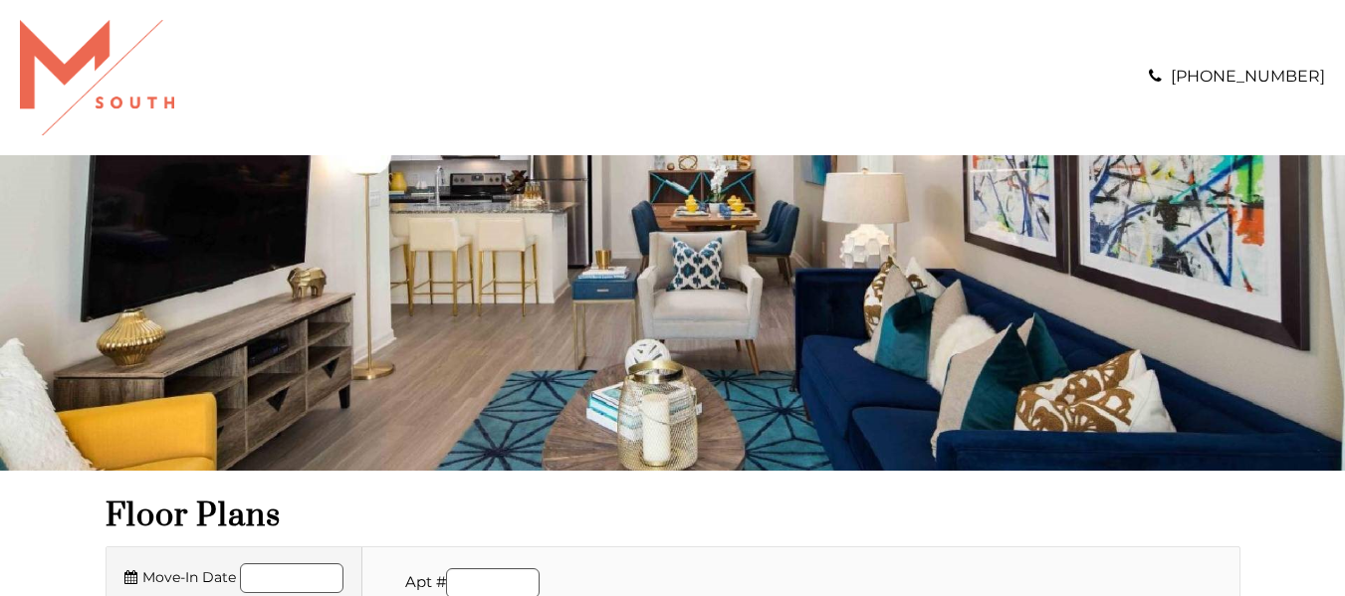 Image resolution: width=1345 pixels, height=596 pixels. Describe the element at coordinates (180, 577) in the screenshot. I see `label: Move-In Date` at that location.